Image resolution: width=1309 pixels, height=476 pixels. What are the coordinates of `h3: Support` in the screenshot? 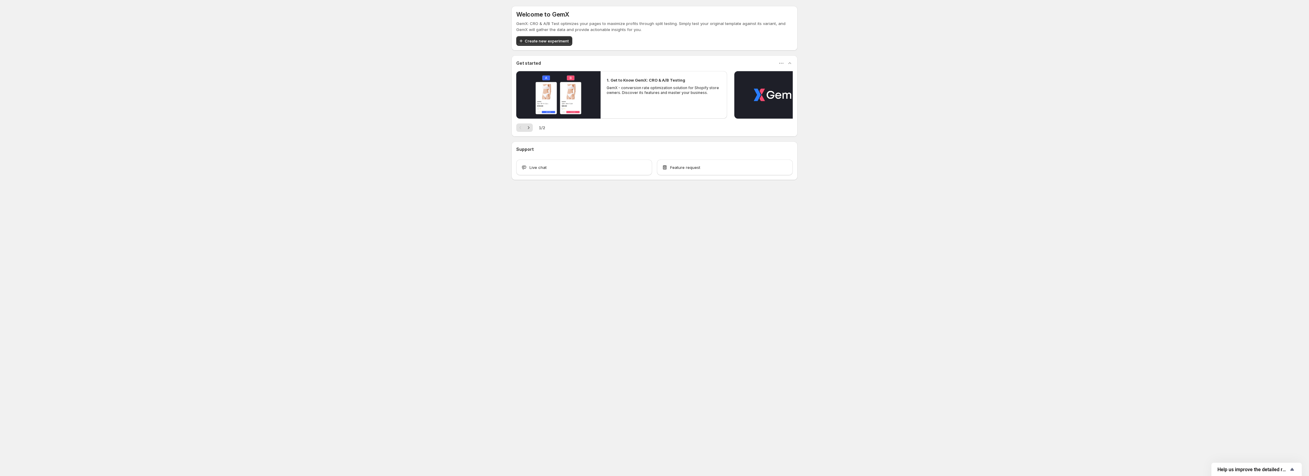 It's located at (525, 149).